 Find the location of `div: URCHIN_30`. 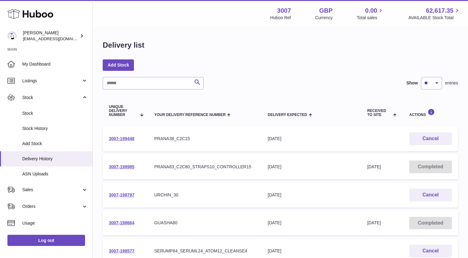

div: URCHIN_30 is located at coordinates (205, 195).